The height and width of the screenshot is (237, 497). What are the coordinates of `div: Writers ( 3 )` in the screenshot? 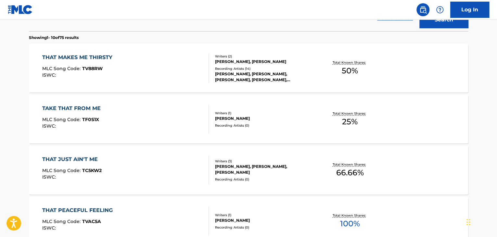 It's located at (264, 161).